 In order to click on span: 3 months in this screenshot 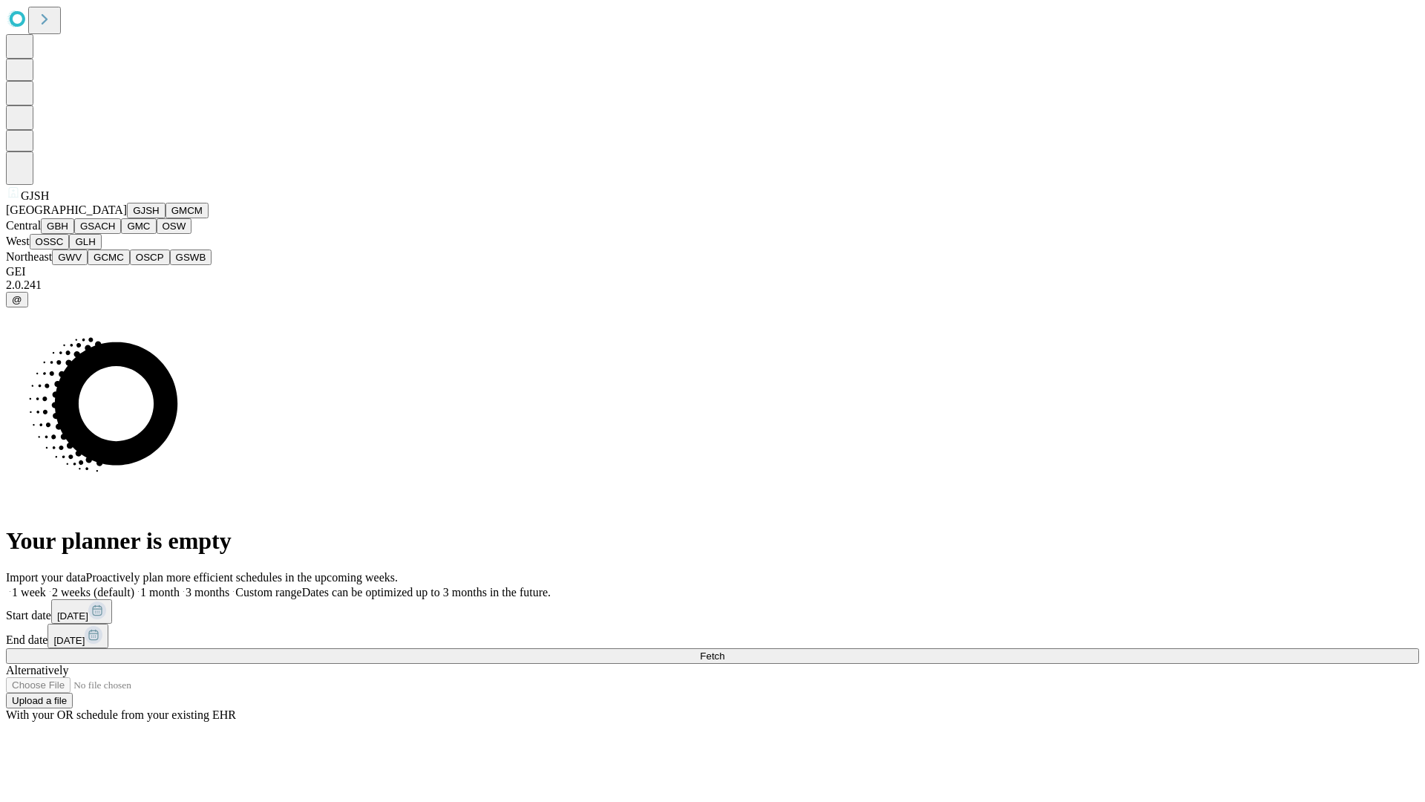, I will do `click(207, 592)`.